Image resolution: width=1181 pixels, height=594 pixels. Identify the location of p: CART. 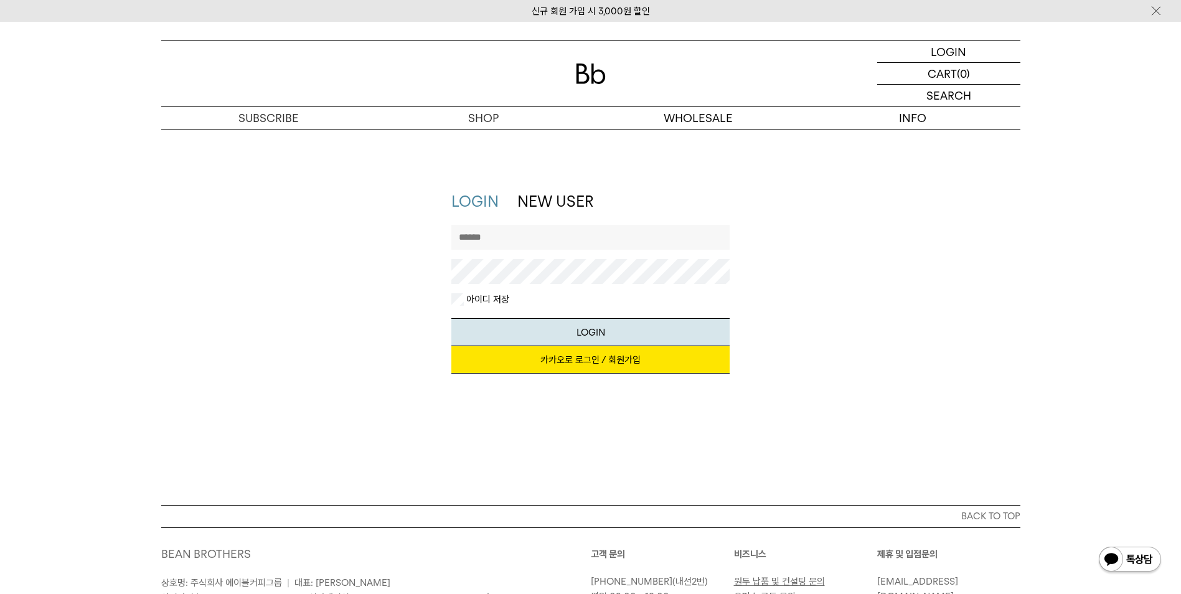
(942, 73).